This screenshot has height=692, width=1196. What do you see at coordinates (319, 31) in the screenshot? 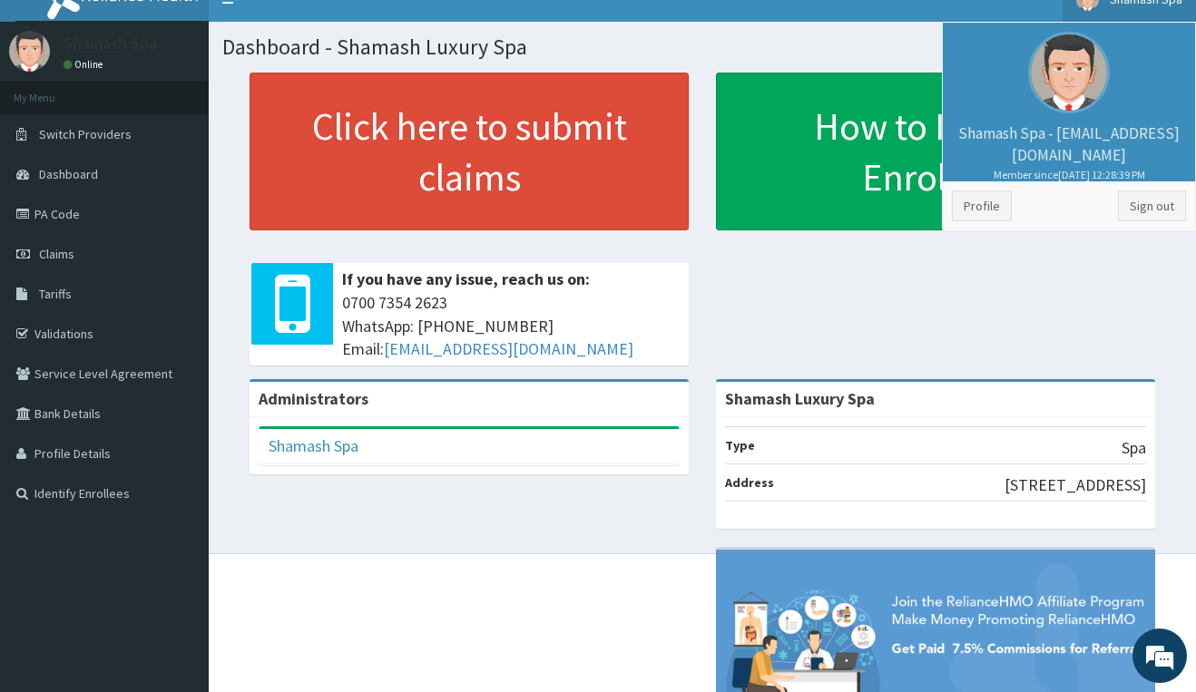
I see `div: 最小化实时聊天窗口` at bounding box center [319, 31].